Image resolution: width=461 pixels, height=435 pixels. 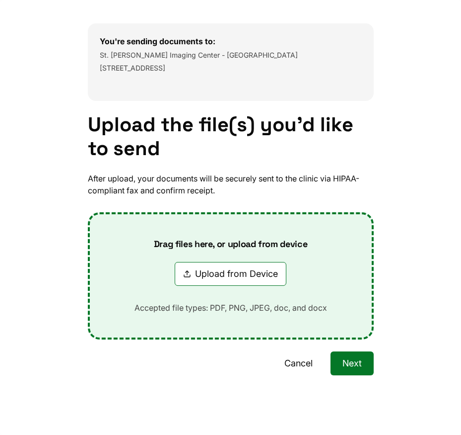 I want to click on p: After upload, your documents will be securely sent to the clinic via HIPAA-compliant fax and conf..., so click(x=231, y=184).